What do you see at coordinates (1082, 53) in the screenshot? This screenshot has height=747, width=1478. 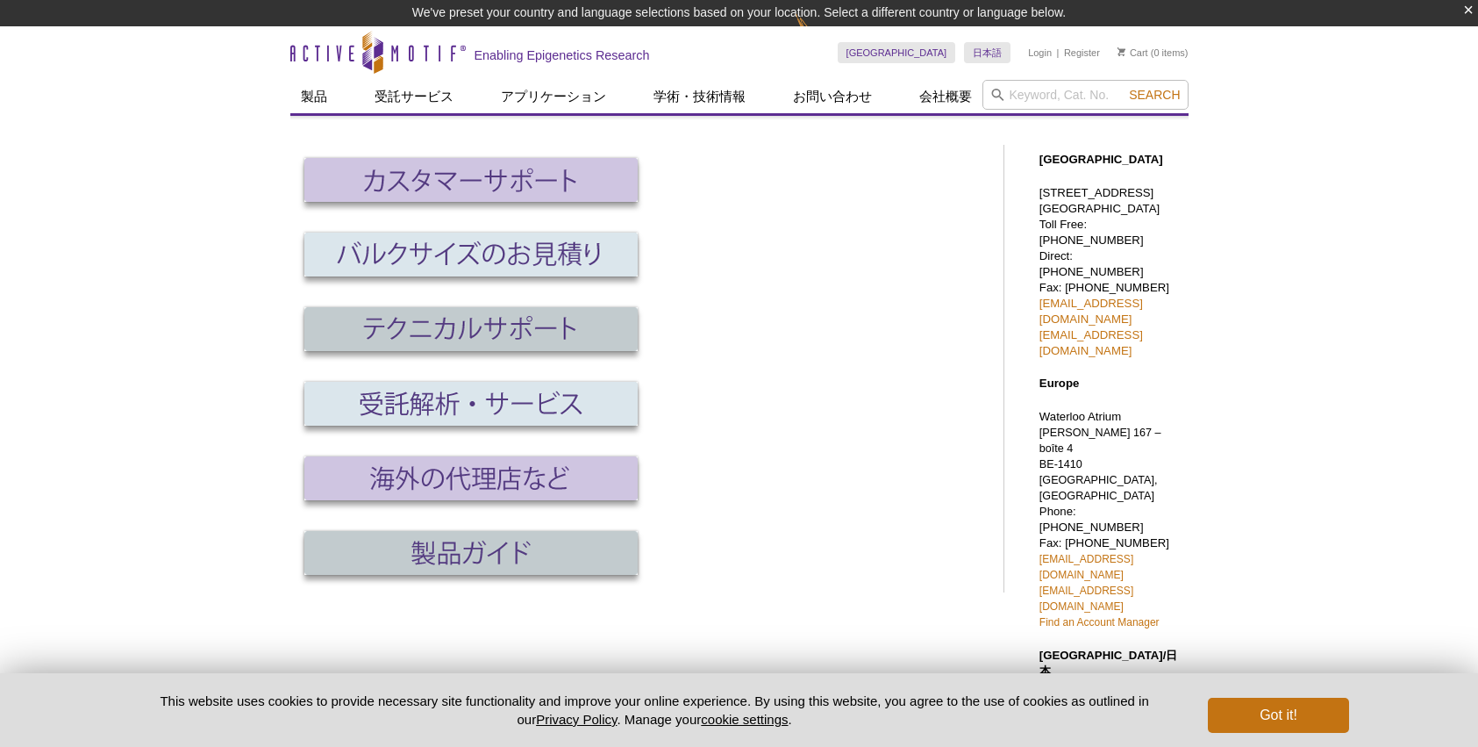 I see `a: Register` at bounding box center [1082, 53].